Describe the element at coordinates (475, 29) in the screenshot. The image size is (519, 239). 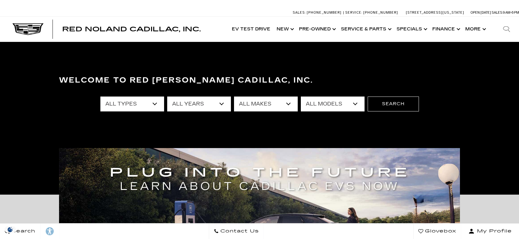
I see `button: More` at that location.